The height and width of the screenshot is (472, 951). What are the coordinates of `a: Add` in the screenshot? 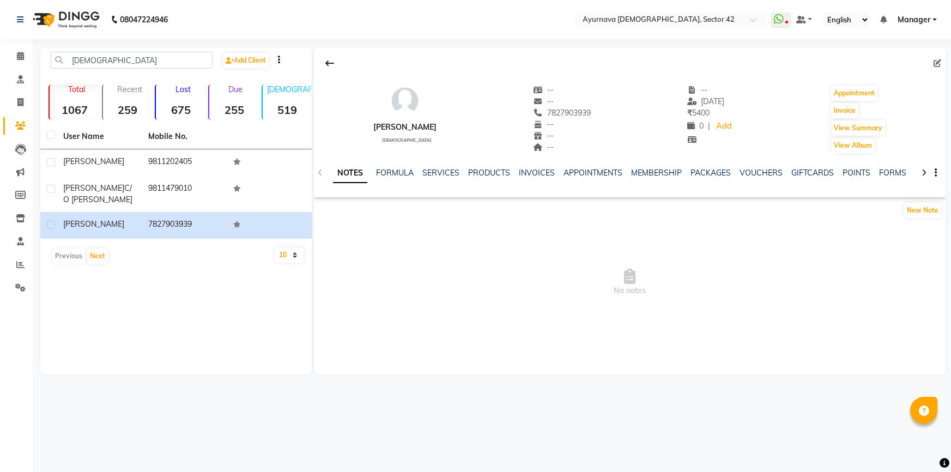 It's located at (724, 126).